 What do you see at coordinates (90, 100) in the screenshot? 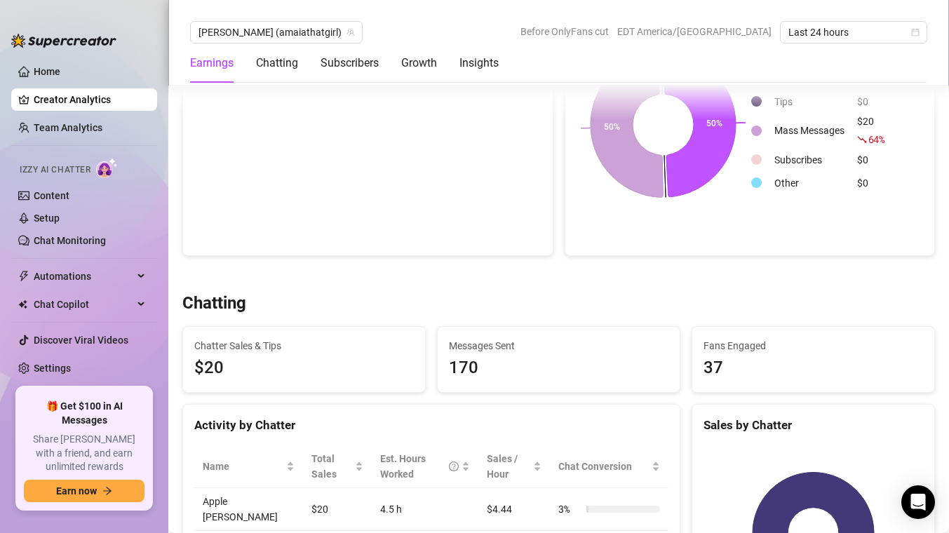
I see `a: Creator Analytics` at bounding box center [90, 100].